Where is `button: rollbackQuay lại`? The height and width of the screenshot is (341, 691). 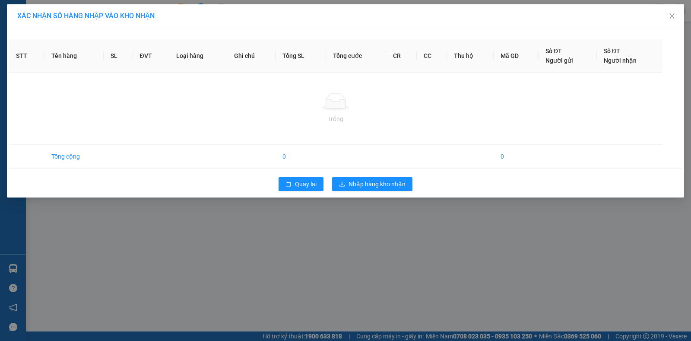 button: rollbackQuay lại is located at coordinates (301, 184).